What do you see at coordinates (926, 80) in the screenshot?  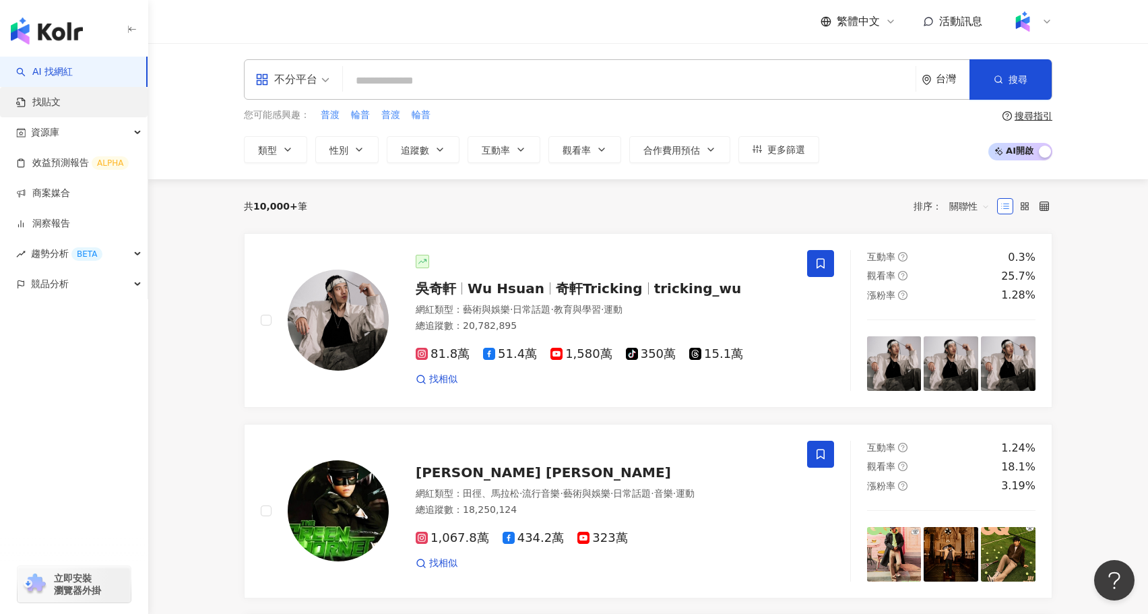 I see `span: environment` at bounding box center [926, 80].